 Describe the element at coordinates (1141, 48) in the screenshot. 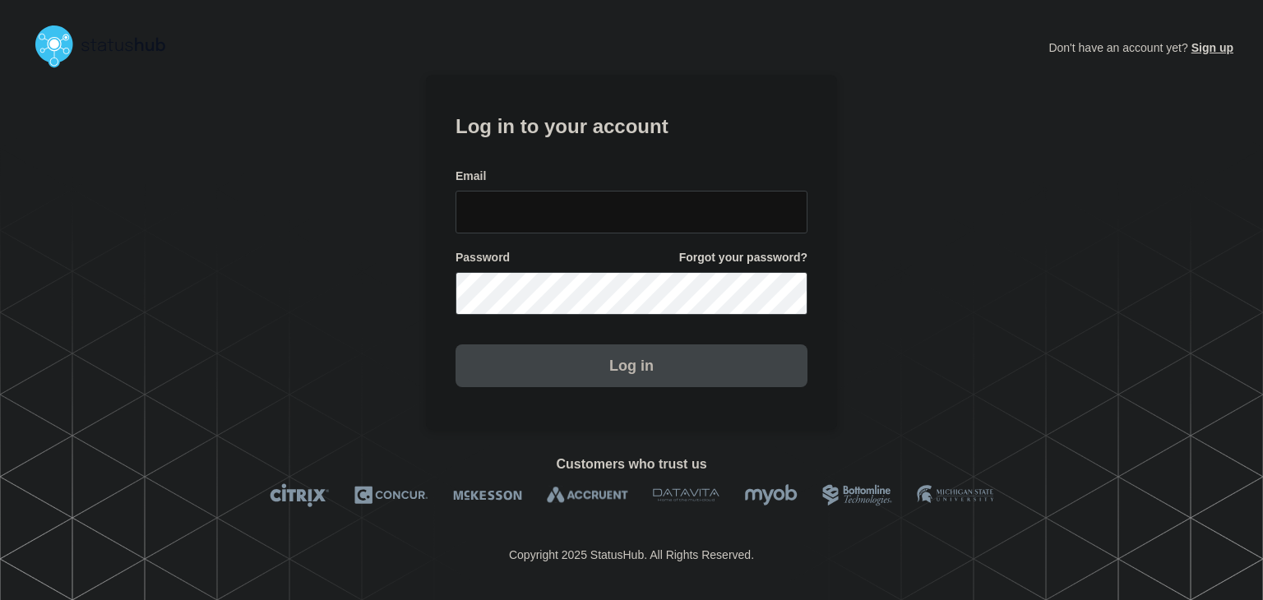

I see `p: Don't have an account yet?` at that location.